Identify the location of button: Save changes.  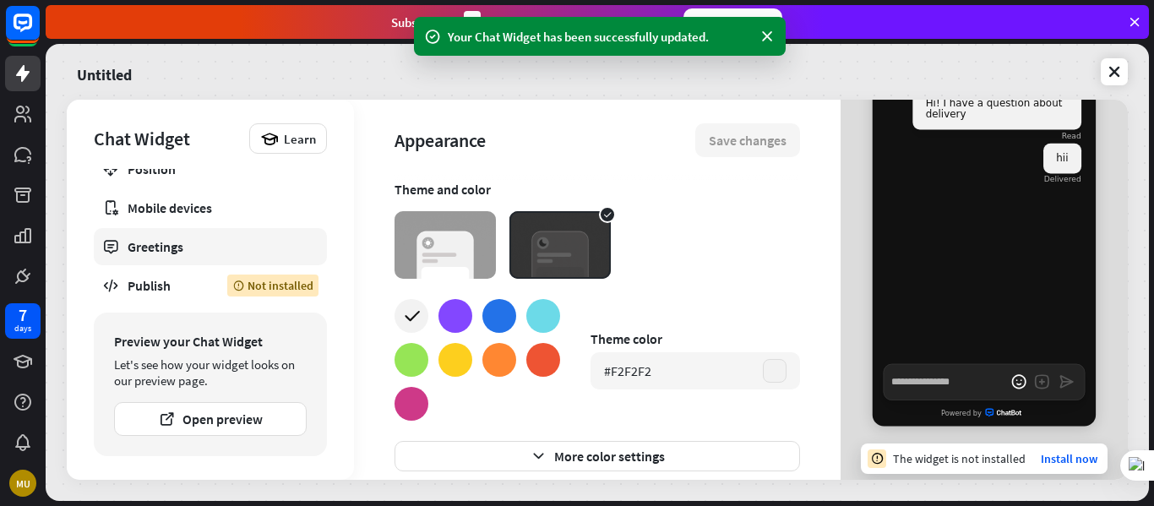
(747, 140).